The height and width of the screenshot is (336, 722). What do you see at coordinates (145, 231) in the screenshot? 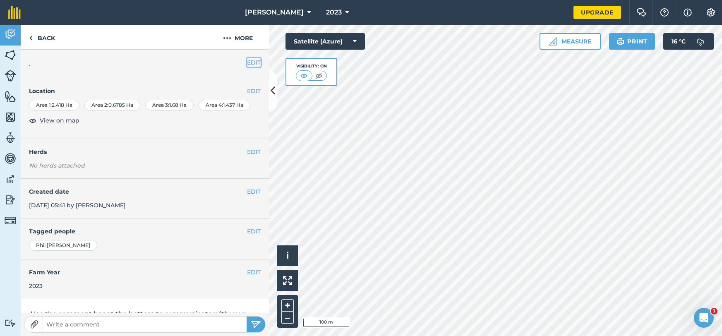
I see `h4: Tagged people` at bounding box center [145, 231].